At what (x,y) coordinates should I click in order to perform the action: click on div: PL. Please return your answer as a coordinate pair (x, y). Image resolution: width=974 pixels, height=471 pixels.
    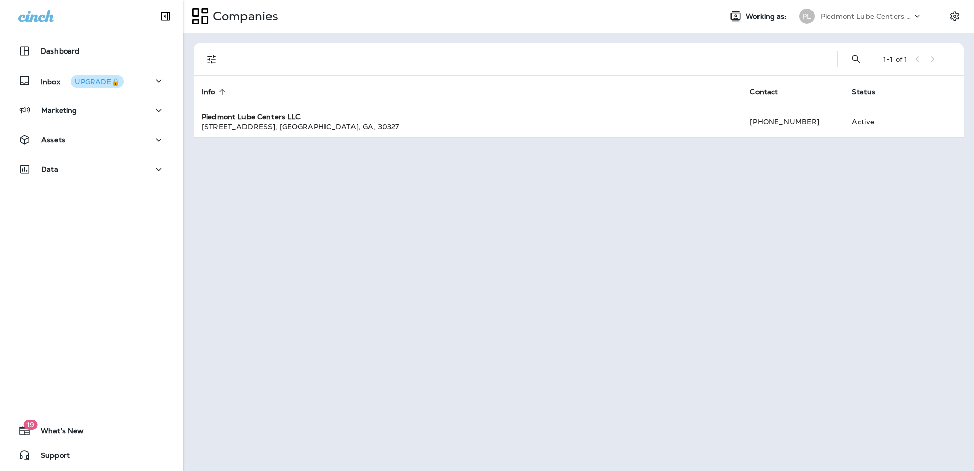
    Looking at the image, I should click on (807, 16).